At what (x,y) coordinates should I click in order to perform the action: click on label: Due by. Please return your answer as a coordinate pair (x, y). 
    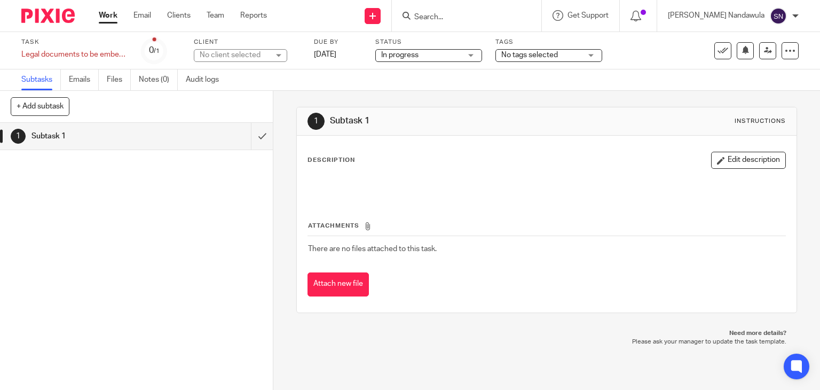
    Looking at the image, I should click on (338, 42).